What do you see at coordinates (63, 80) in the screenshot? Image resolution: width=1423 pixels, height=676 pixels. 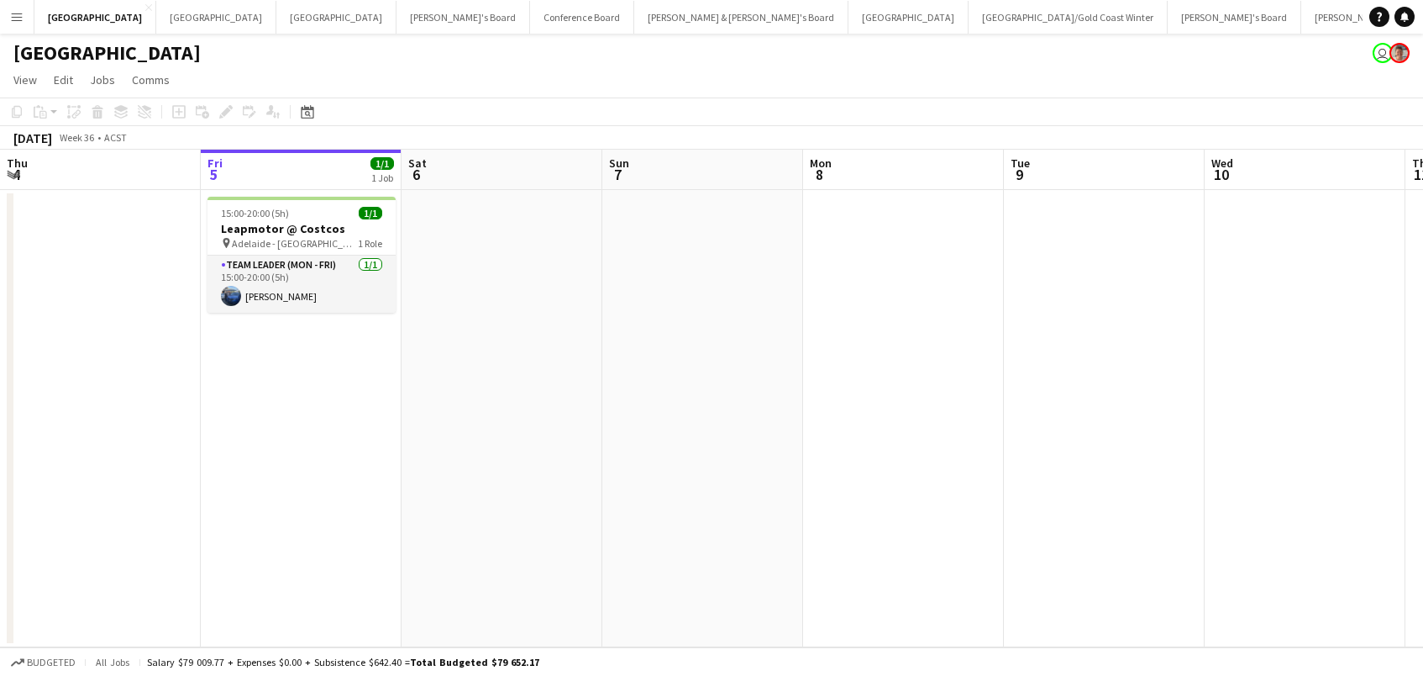 I see `a: Edit` at bounding box center [63, 80].